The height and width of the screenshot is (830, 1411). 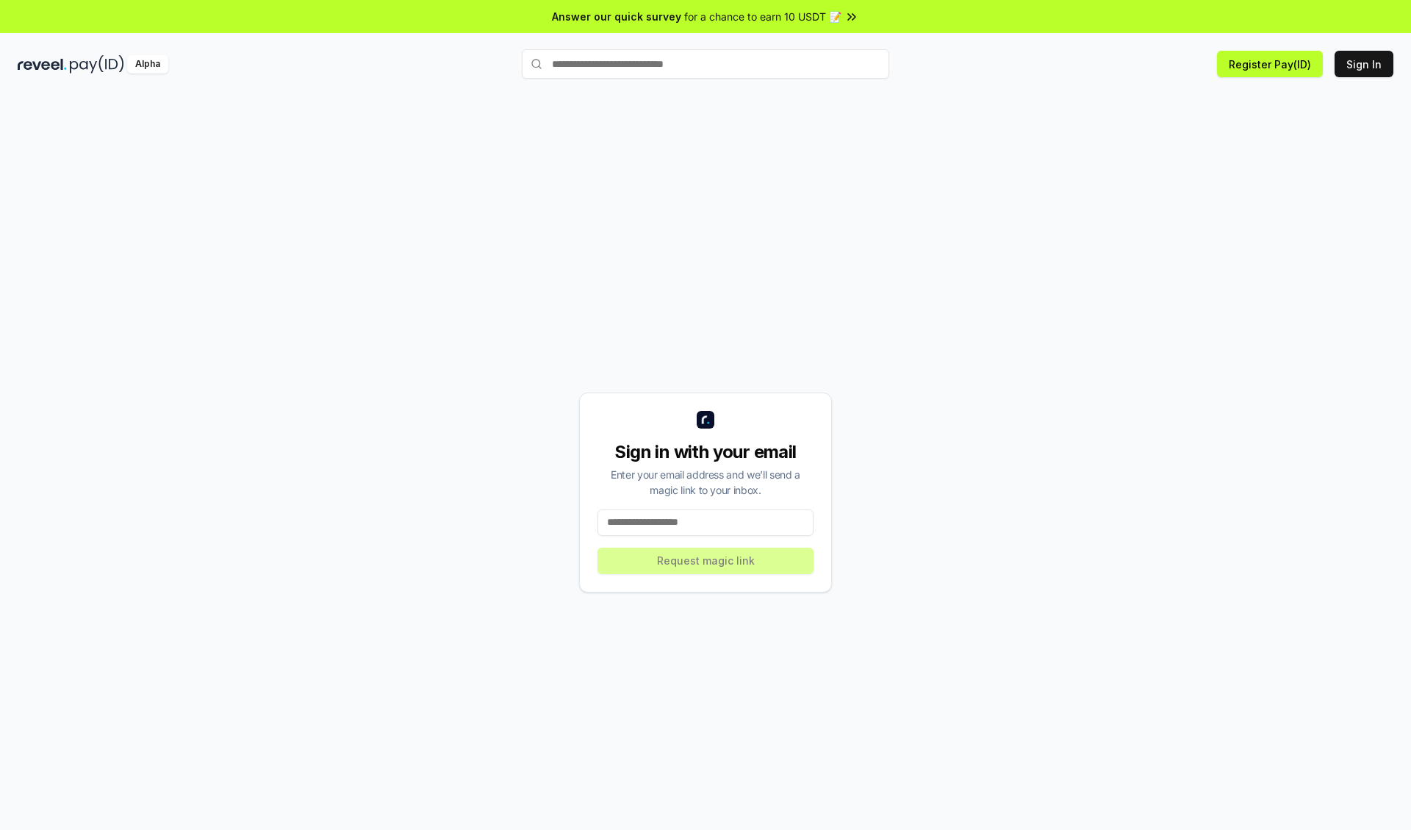 What do you see at coordinates (705, 482) in the screenshot?
I see `div: Enter your email address and we’ll send a magic link to your inbox.` at bounding box center [705, 482].